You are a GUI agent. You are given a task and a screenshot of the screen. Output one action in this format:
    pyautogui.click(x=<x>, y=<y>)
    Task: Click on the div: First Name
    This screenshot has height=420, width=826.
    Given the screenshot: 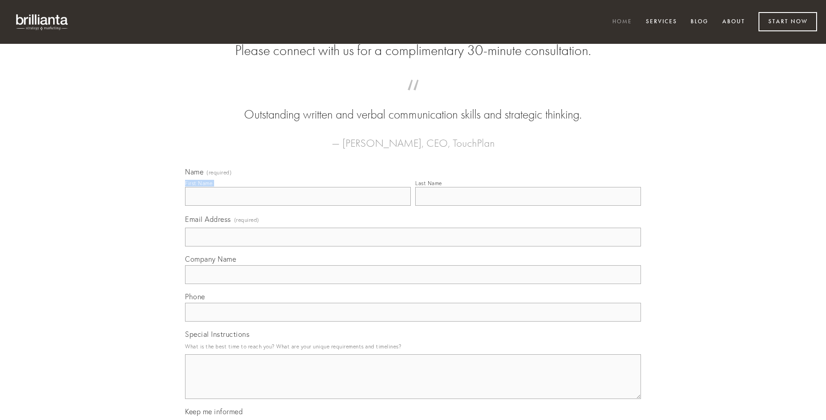 What is the action you would take?
    pyautogui.click(x=198, y=183)
    